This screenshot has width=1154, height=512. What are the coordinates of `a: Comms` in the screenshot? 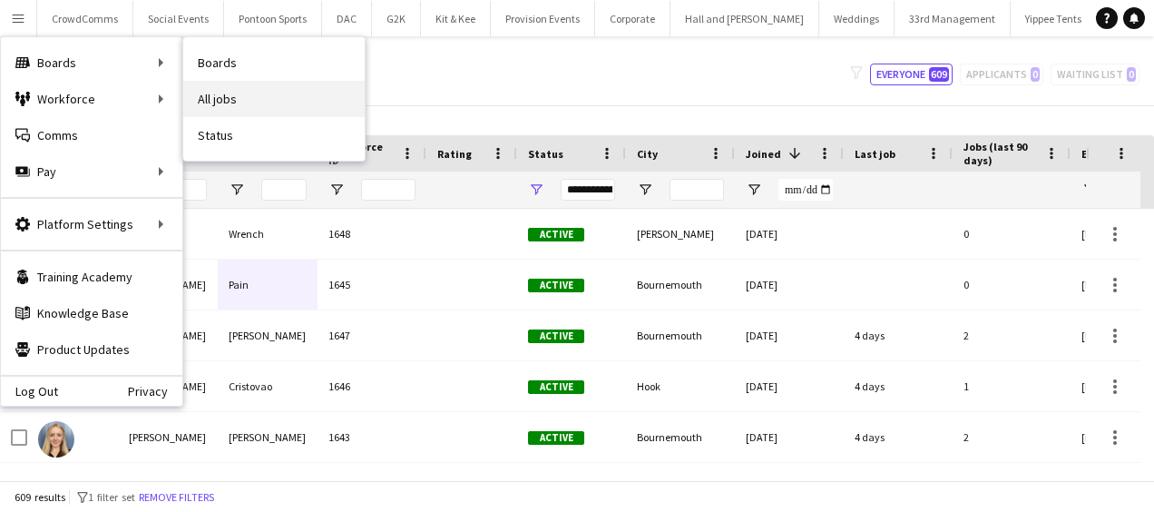 It's located at (92, 135).